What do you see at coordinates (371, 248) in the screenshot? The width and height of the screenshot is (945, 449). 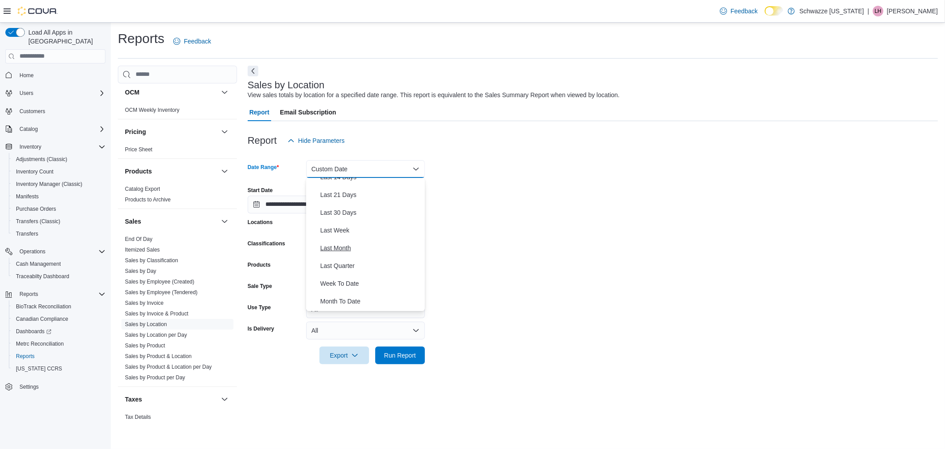 I see `span: Last Month` at bounding box center [371, 248].